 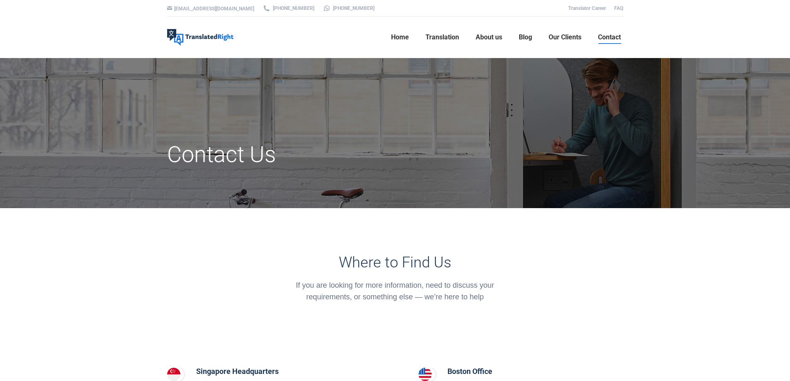 What do you see at coordinates (174, 374) in the screenshot?
I see `img: Singapore Headquarters` at bounding box center [174, 374].